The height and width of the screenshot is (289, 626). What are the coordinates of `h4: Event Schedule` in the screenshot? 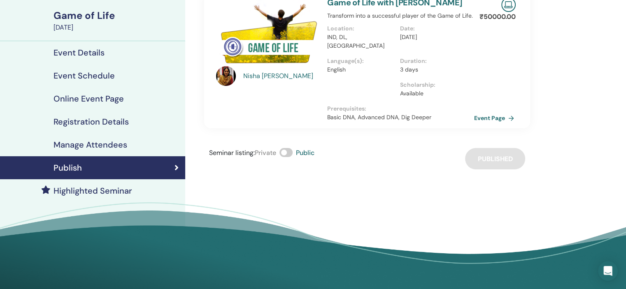 It's located at (84, 76).